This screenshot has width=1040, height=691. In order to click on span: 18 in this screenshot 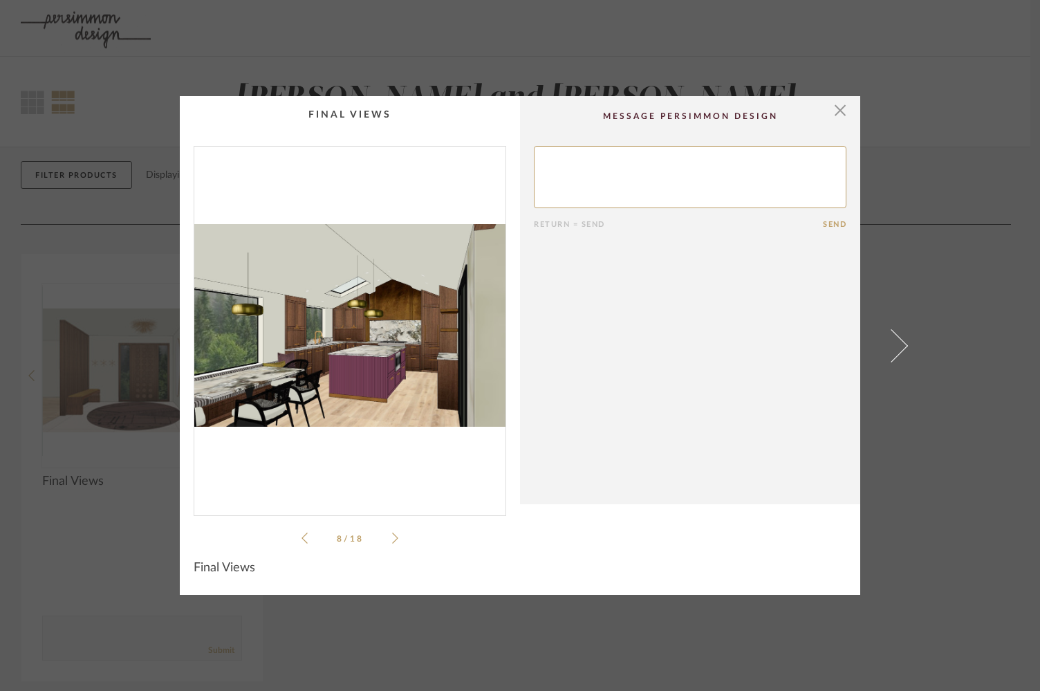, I will do `click(357, 539)`.